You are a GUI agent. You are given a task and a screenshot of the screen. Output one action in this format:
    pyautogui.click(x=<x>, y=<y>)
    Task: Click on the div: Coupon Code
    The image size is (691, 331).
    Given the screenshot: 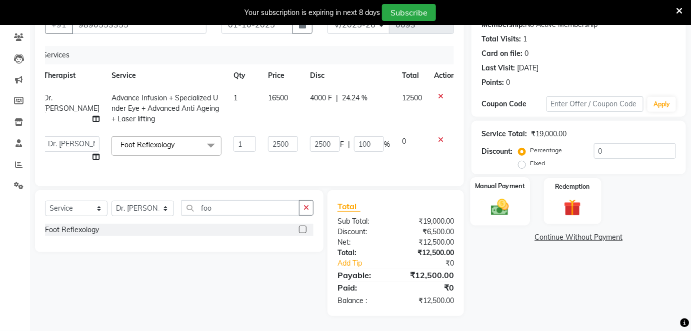 What is the action you would take?
    pyautogui.click(x=514, y=104)
    